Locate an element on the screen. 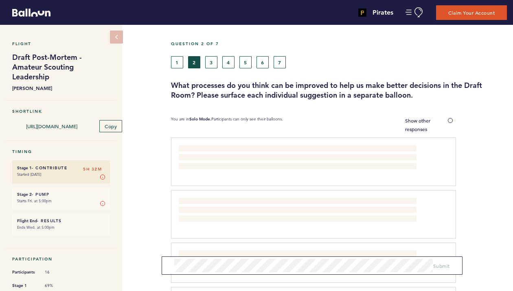  a: Balloon is located at coordinates (28, 12).